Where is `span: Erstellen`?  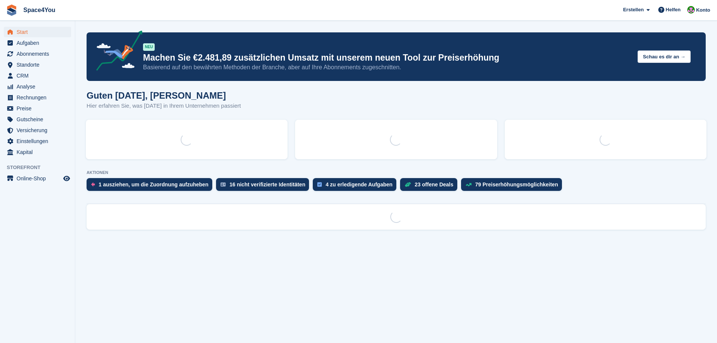 span: Erstellen is located at coordinates (633, 10).